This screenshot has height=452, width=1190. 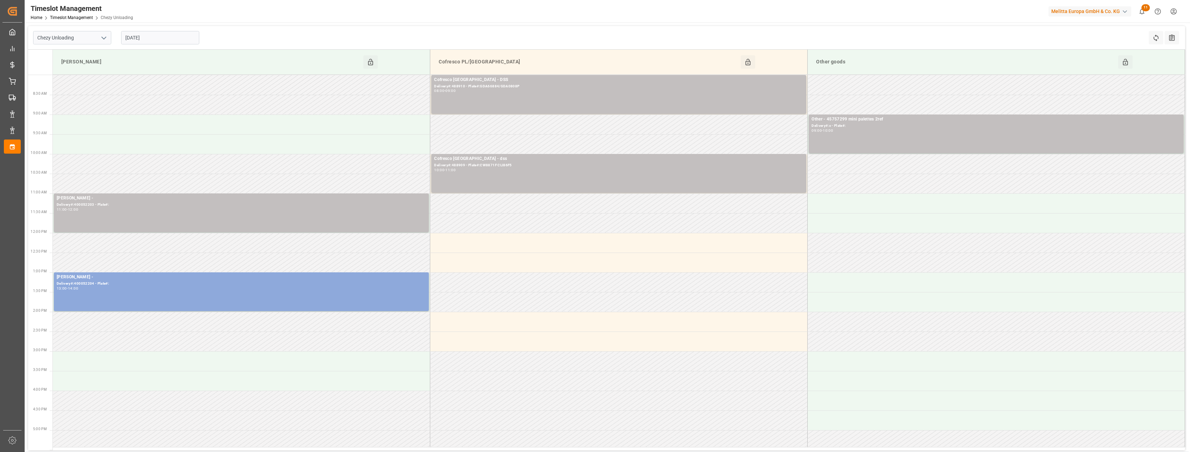 I want to click on a: Timeslot Management, so click(x=71, y=18).